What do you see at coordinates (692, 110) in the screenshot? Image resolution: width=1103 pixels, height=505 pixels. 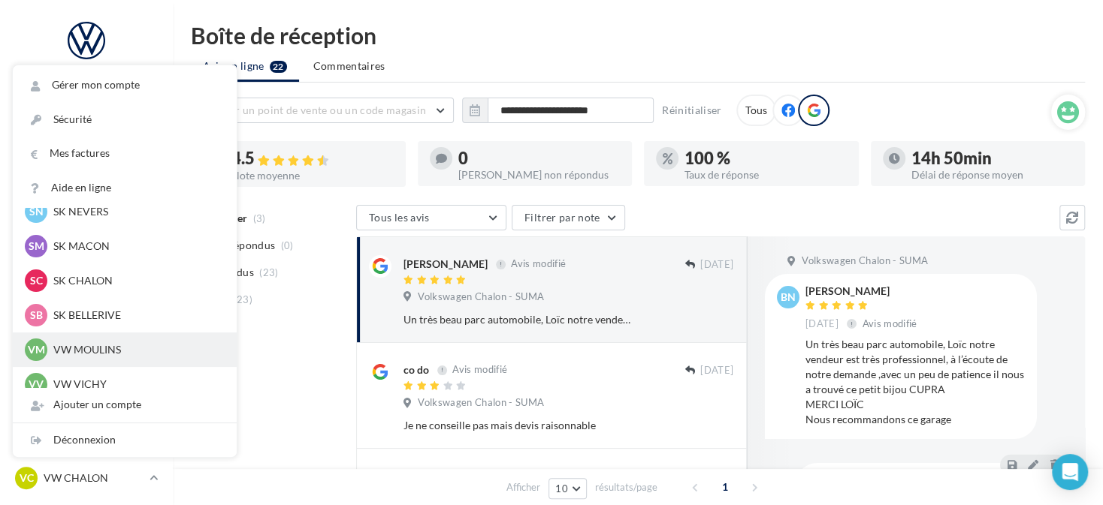 I see `button: Réinitialiser` at bounding box center [692, 110].